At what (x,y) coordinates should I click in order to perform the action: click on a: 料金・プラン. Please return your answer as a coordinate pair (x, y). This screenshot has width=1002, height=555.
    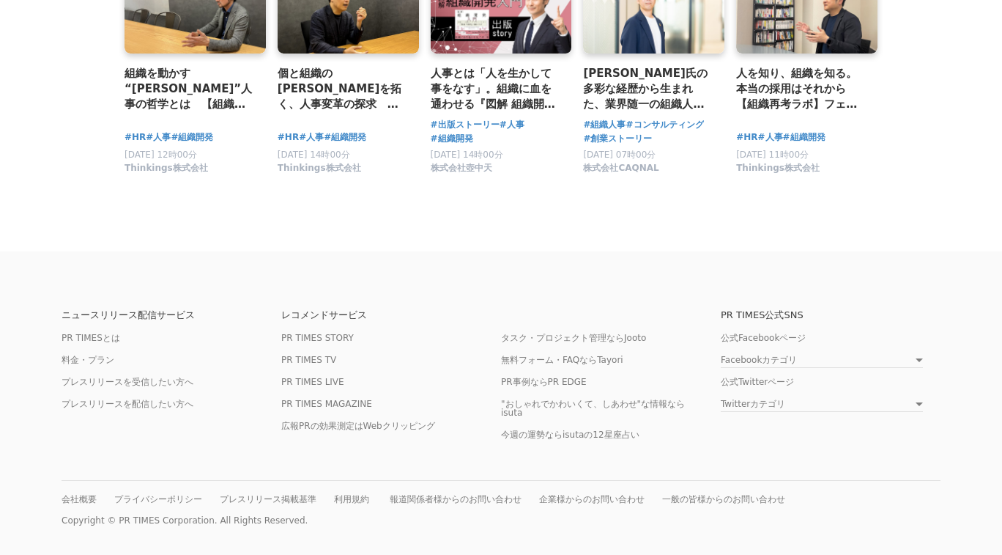
    Looking at the image, I should click on (88, 360).